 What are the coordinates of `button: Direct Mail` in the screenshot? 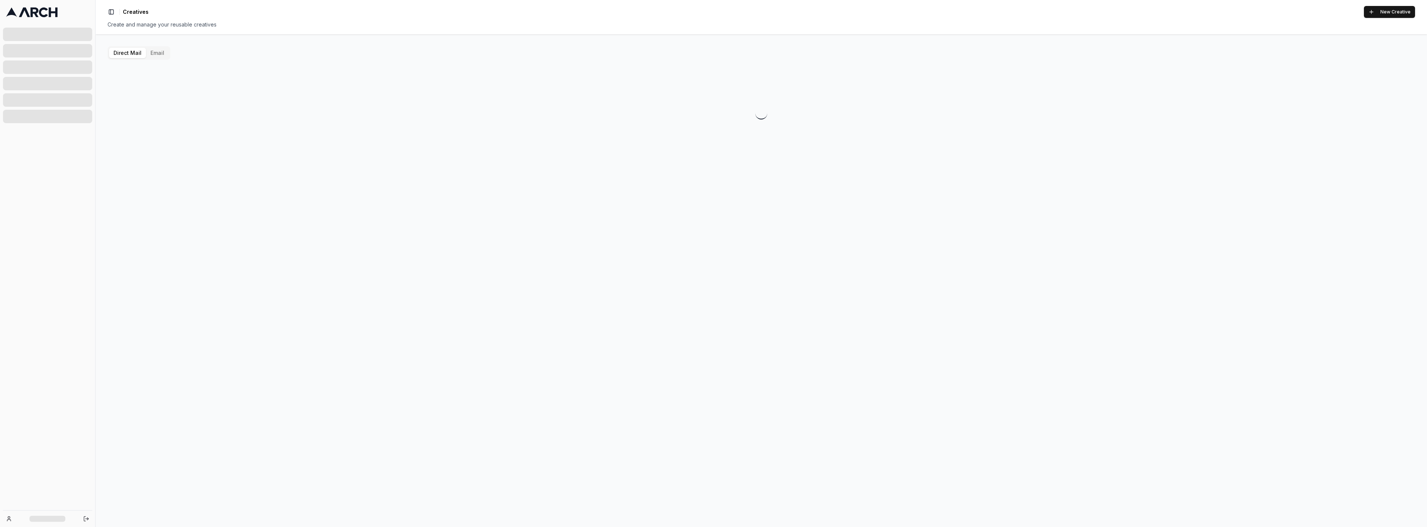 It's located at (127, 53).